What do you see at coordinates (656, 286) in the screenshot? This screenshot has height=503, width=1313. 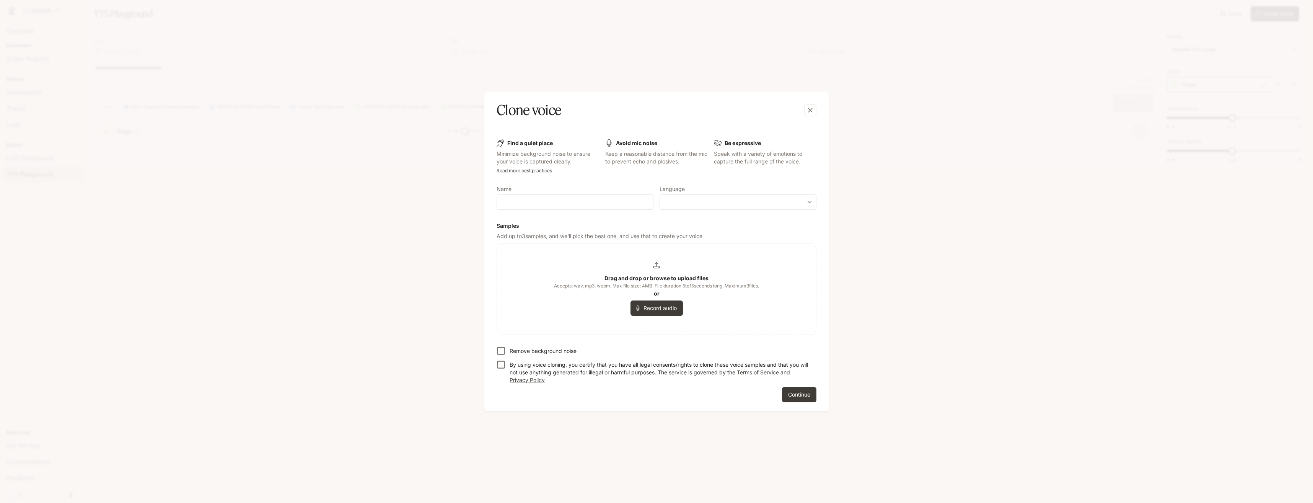 I see `span: Accepts: wav, mp3, webm. Max file size: 4MB. File duration 5 to 15 seconds long. Maximum 3 files.` at bounding box center [656, 286].